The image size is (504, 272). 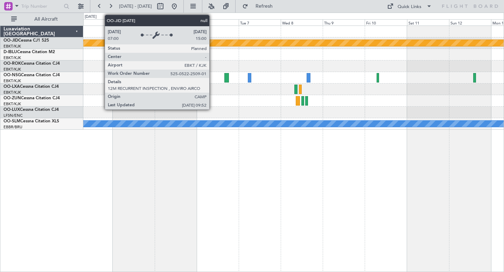 I want to click on span: OO-LXA, so click(x=12, y=87).